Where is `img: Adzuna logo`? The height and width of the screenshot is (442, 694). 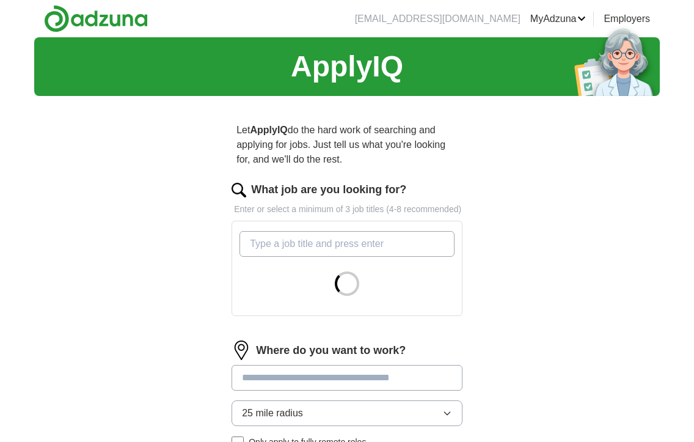
img: Adzuna logo is located at coordinates (96, 18).